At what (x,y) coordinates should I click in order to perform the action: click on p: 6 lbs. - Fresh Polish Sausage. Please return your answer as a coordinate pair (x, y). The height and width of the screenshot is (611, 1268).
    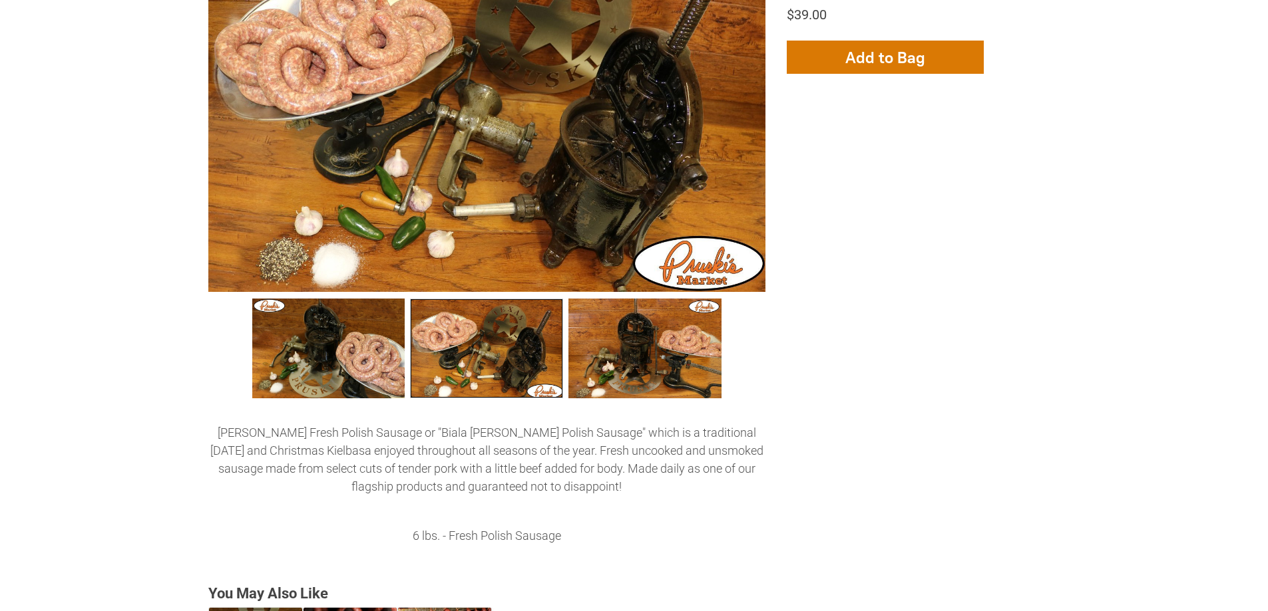
    Looking at the image, I should click on (486, 536).